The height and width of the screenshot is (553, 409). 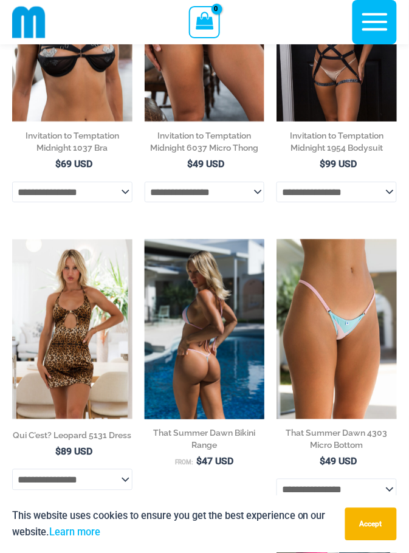 I want to click on h2: Invitation to Temptation Midnight 1954 Bodysuit, so click(x=336, y=142).